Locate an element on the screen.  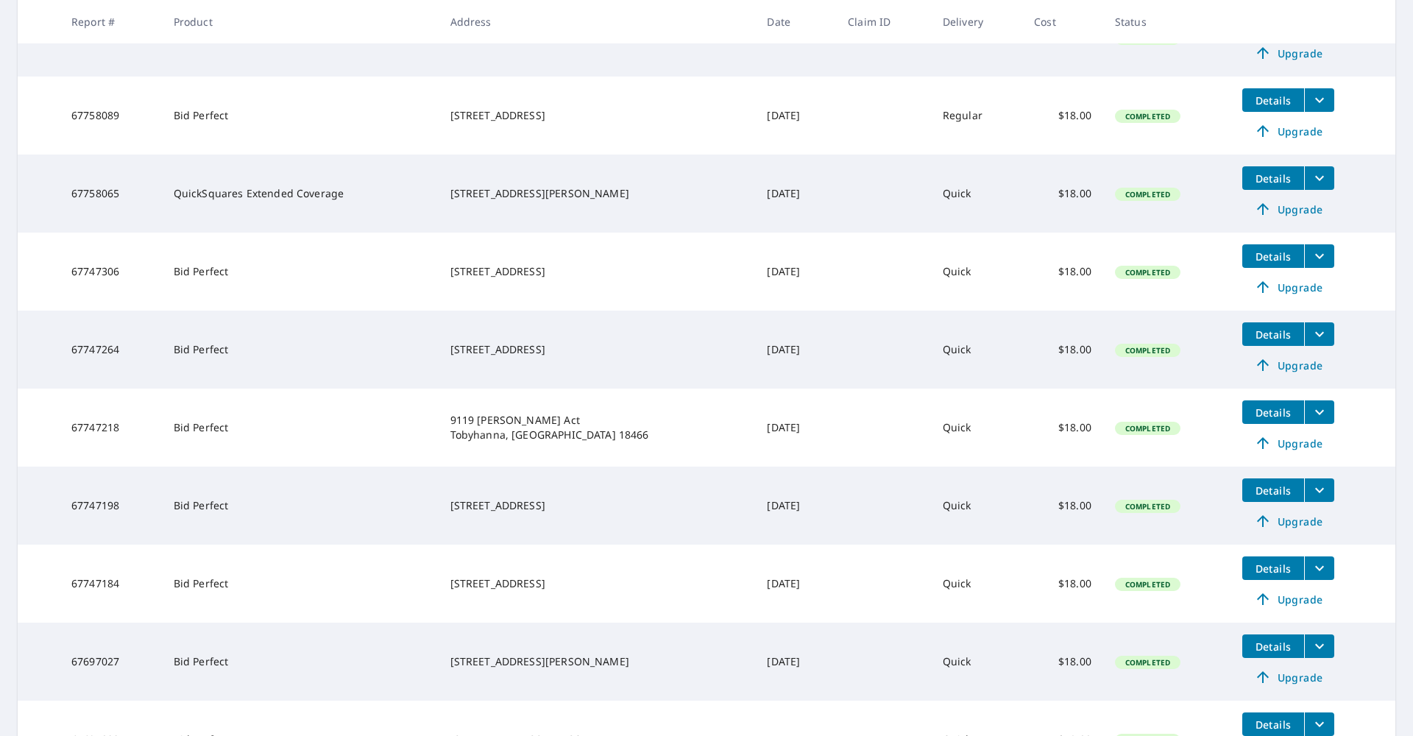
button: detailsBtn-67758065 is located at coordinates (1274, 178).